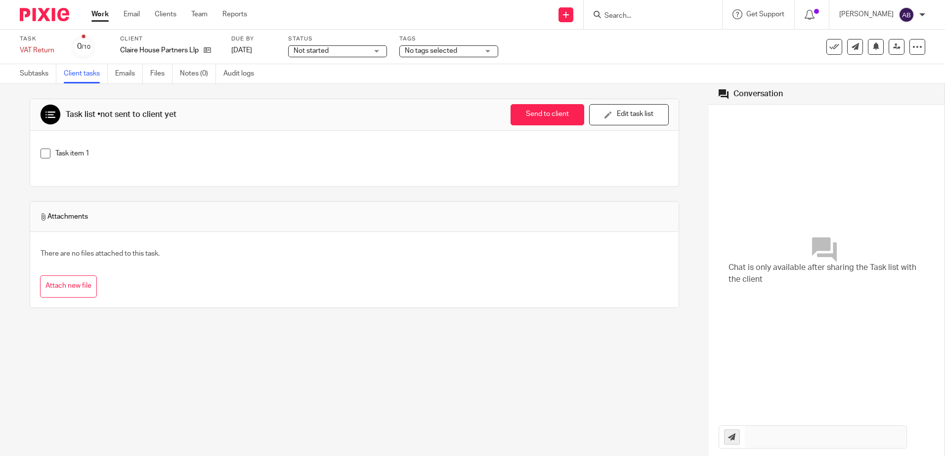  I want to click on button: Send to client, so click(547, 115).